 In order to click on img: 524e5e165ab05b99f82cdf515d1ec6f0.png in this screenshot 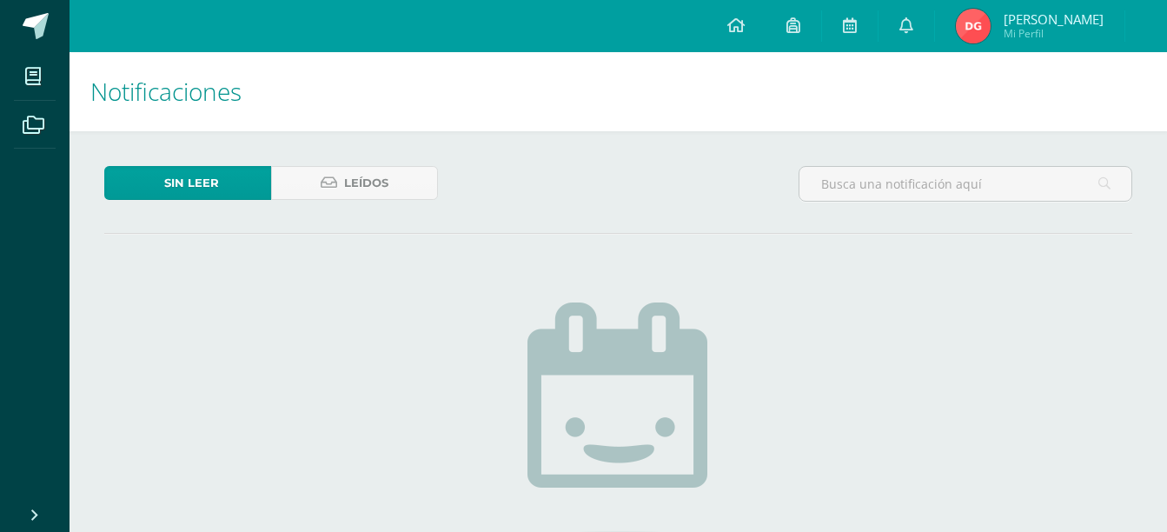, I will do `click(973, 26)`.